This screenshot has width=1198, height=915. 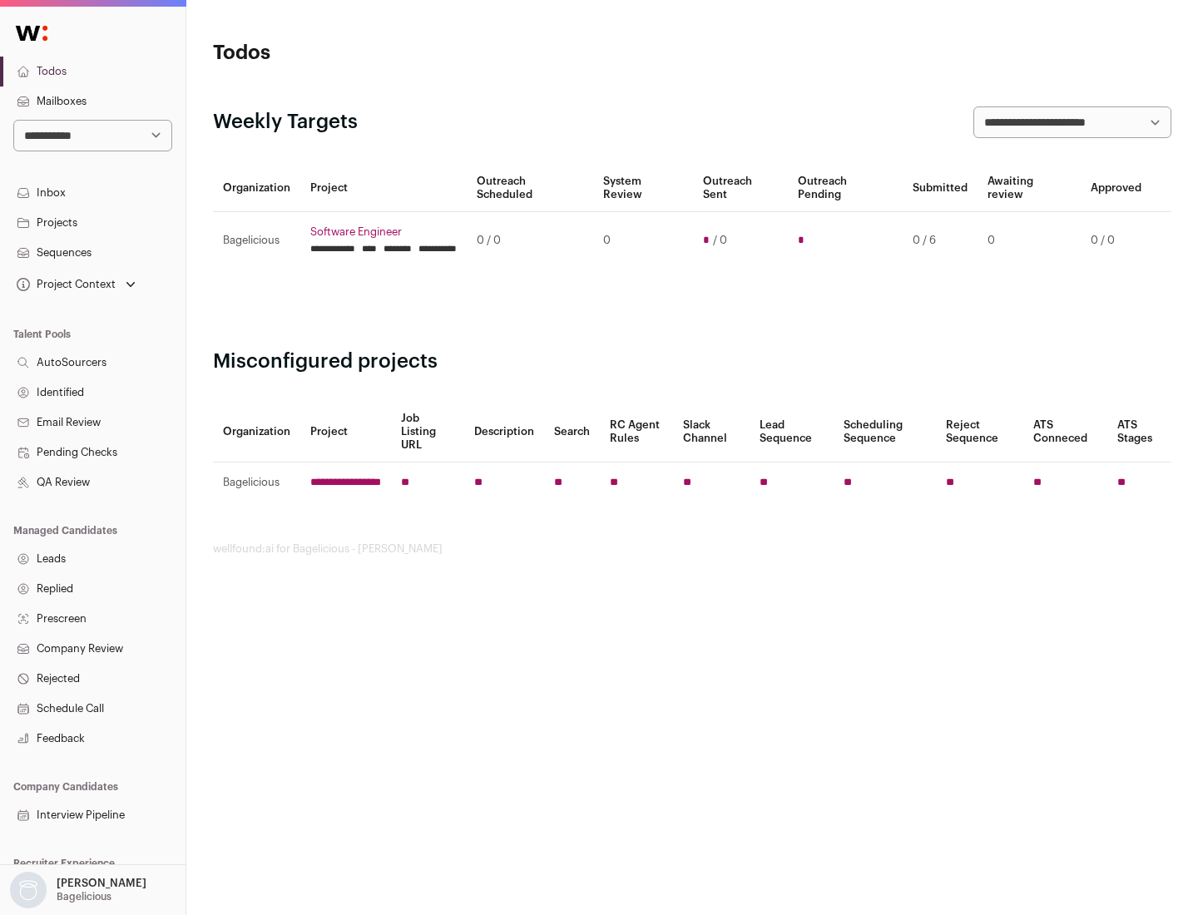 What do you see at coordinates (940, 240) in the screenshot?
I see `td: 0 / 6` at bounding box center [940, 240].